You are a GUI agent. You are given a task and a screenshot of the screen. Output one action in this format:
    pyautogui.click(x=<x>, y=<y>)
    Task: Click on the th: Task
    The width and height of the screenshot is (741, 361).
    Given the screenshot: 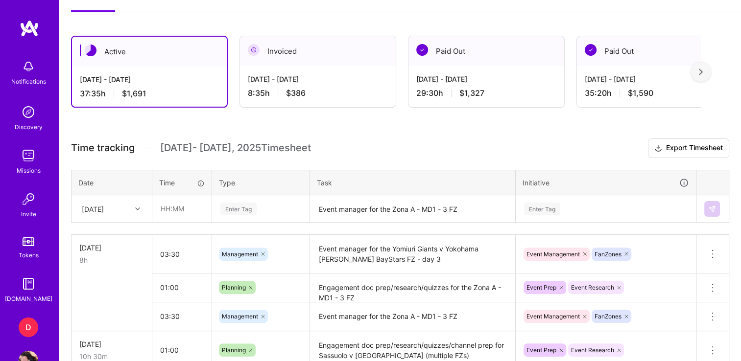 What is the action you would take?
    pyautogui.click(x=413, y=183)
    